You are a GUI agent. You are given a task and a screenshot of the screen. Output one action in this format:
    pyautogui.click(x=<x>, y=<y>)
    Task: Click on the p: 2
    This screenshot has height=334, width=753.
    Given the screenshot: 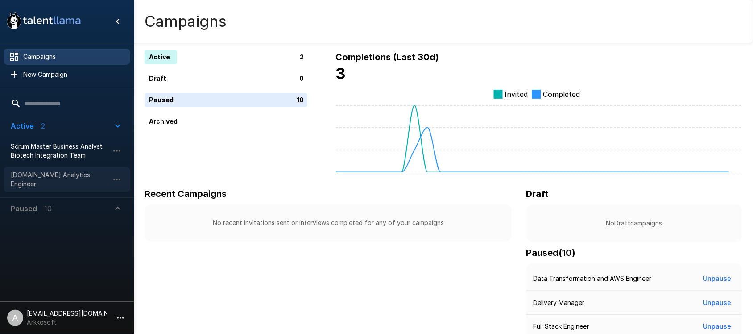 What is the action you would take?
    pyautogui.click(x=302, y=57)
    